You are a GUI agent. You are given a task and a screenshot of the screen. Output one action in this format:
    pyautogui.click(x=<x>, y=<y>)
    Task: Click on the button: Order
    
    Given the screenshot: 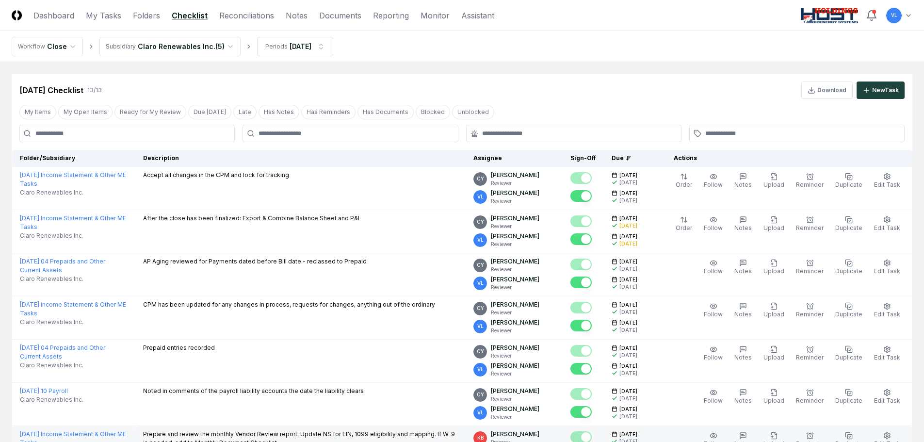 What is the action you would take?
    pyautogui.click(x=684, y=224)
    